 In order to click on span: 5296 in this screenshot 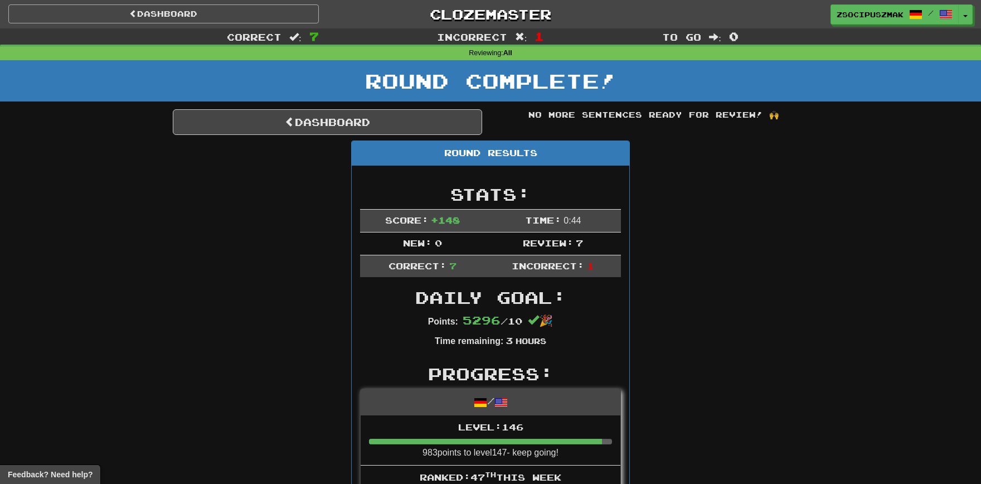, I will do `click(481, 320)`.